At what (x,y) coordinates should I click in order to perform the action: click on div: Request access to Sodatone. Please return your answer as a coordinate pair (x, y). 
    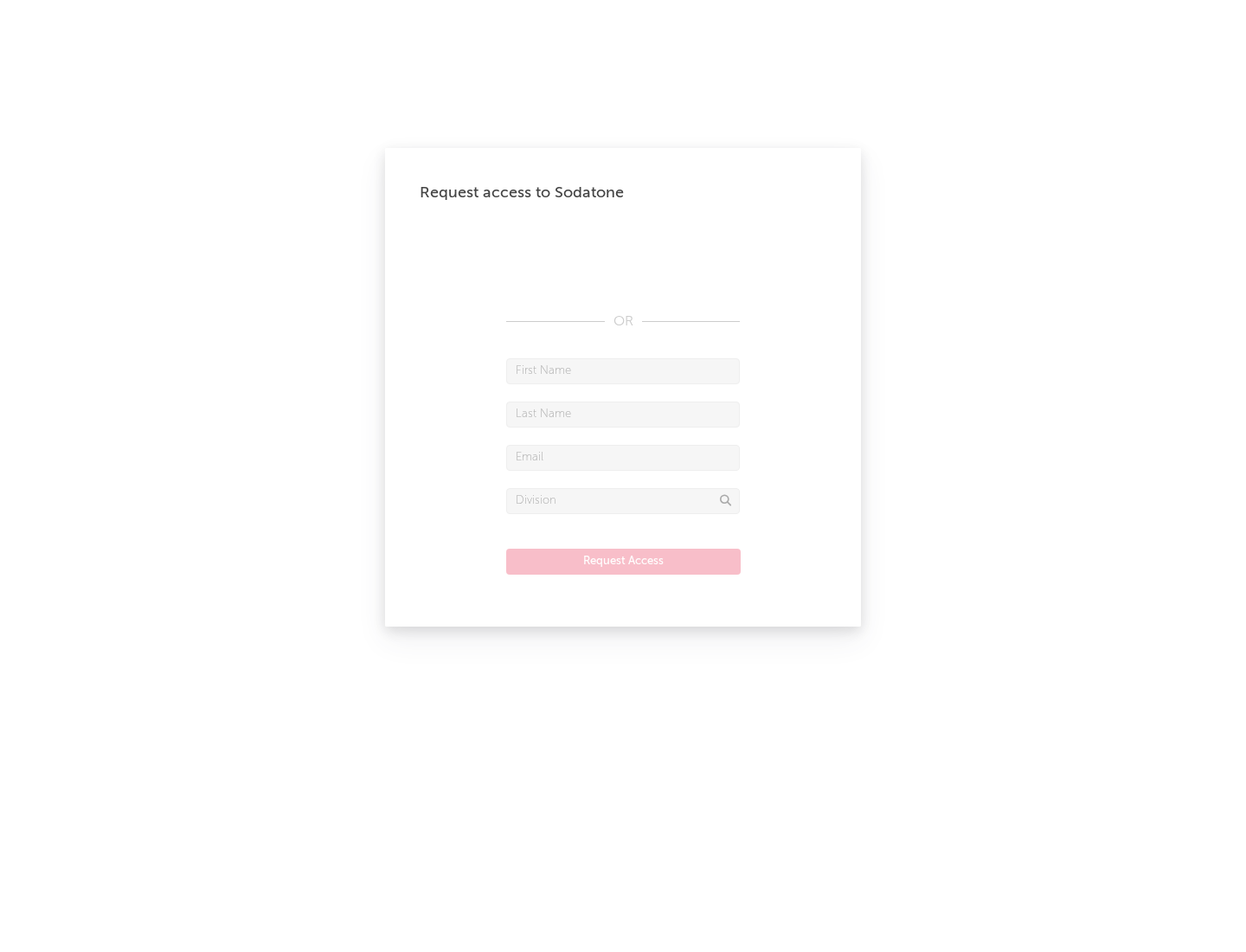
    Looking at the image, I should click on (623, 193).